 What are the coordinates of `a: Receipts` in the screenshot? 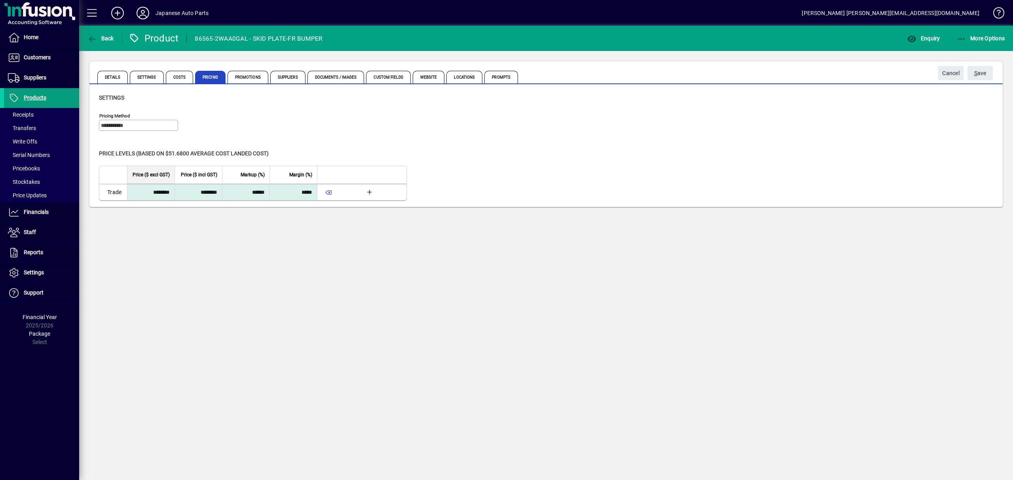 It's located at (42, 115).